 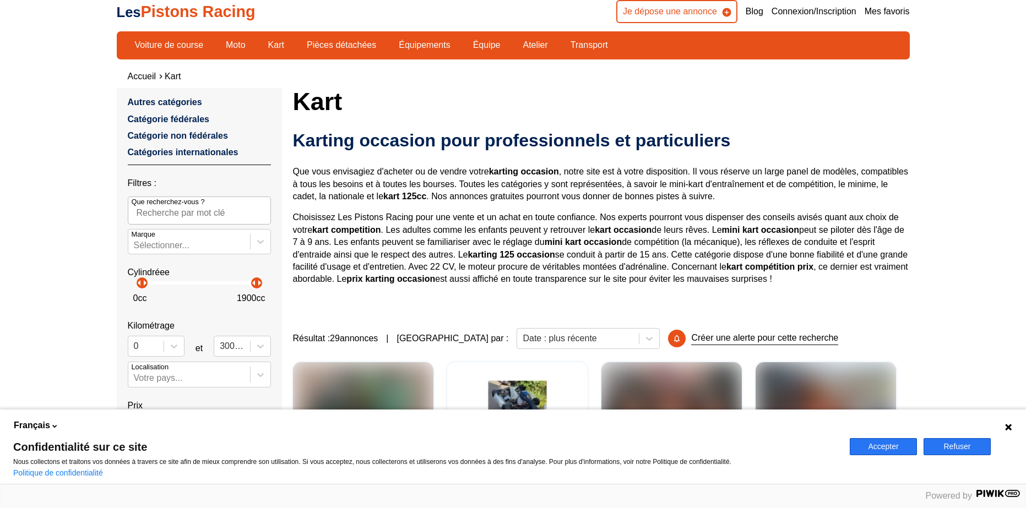 I want to click on span: Français, so click(x=32, y=426).